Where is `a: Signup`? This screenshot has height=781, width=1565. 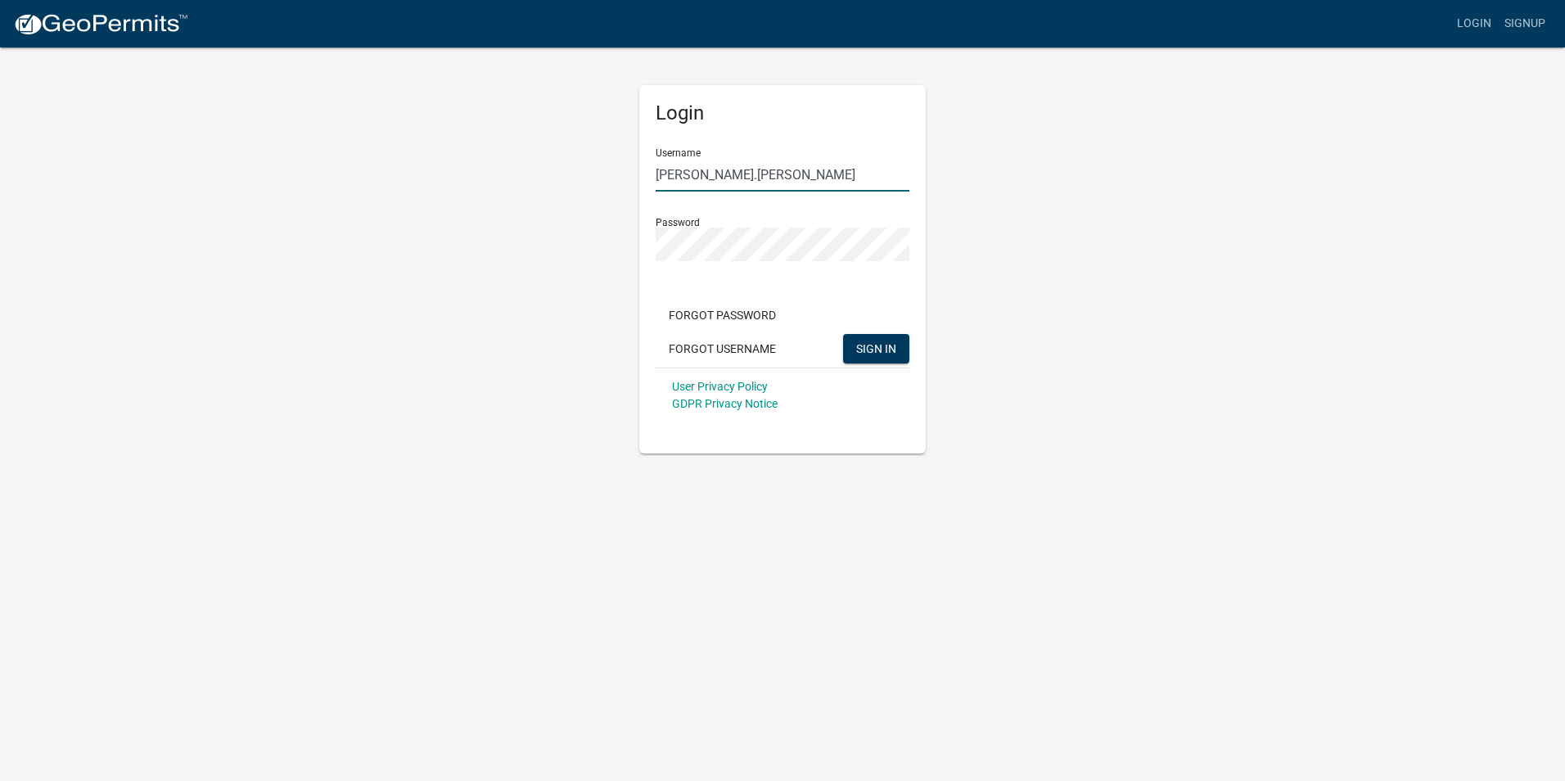
a: Signup is located at coordinates (1525, 24).